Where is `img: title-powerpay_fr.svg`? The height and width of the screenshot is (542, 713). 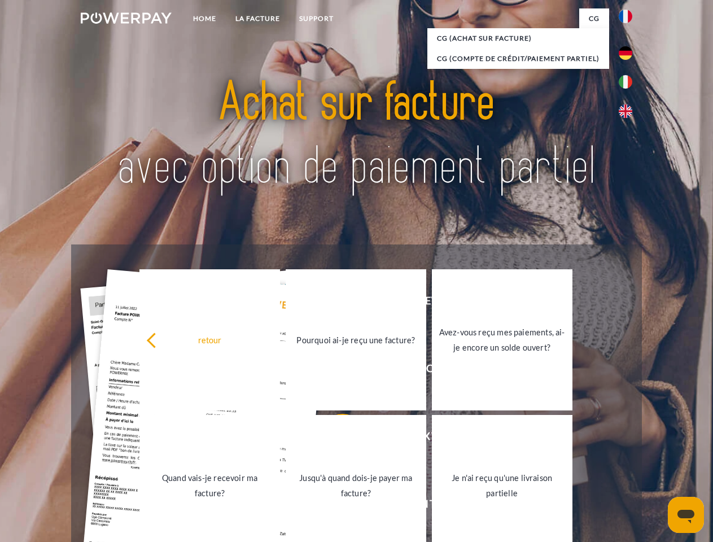 img: title-powerpay_fr.svg is located at coordinates (356, 135).